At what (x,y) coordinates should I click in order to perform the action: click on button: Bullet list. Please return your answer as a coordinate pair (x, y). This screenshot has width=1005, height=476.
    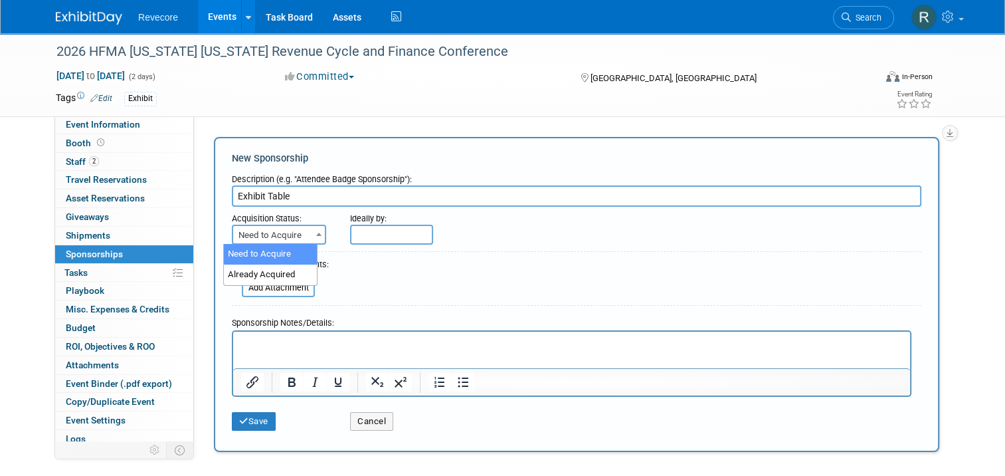
    Looking at the image, I should click on (463, 382).